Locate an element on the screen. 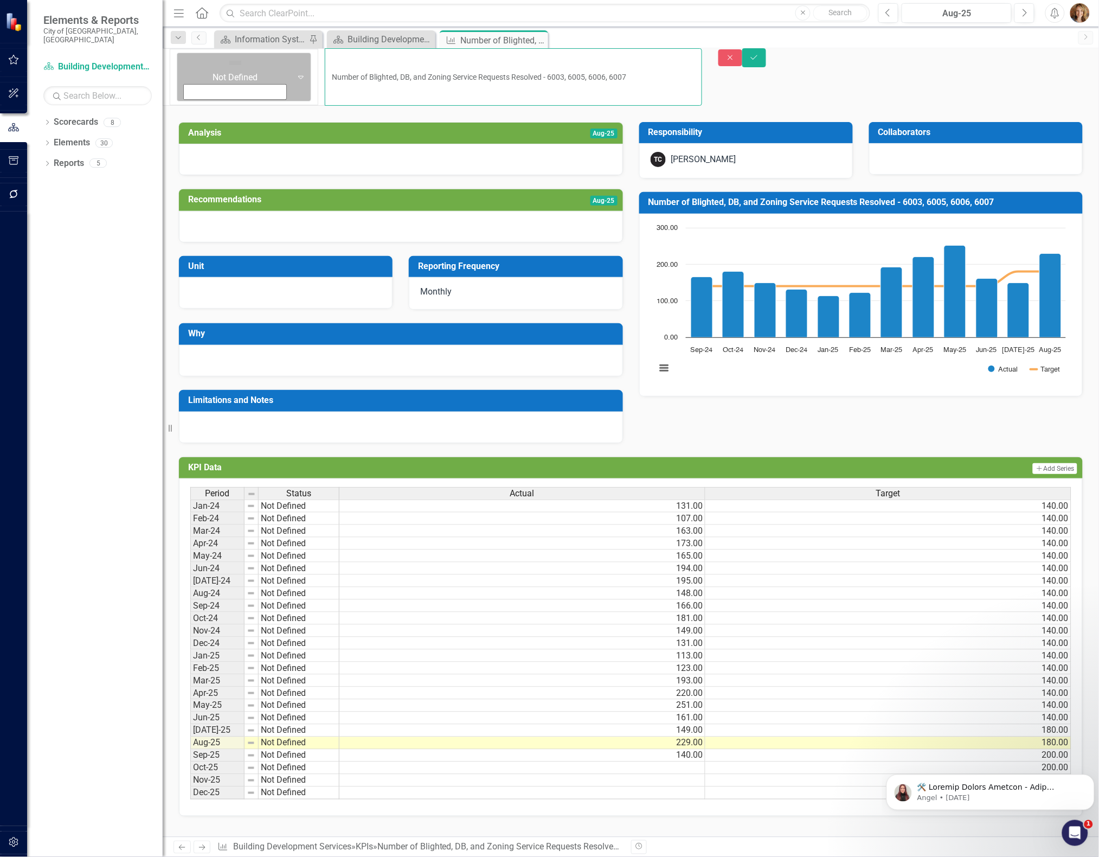 This screenshot has width=1099, height=857. input: Search Below... is located at coordinates (98, 95).